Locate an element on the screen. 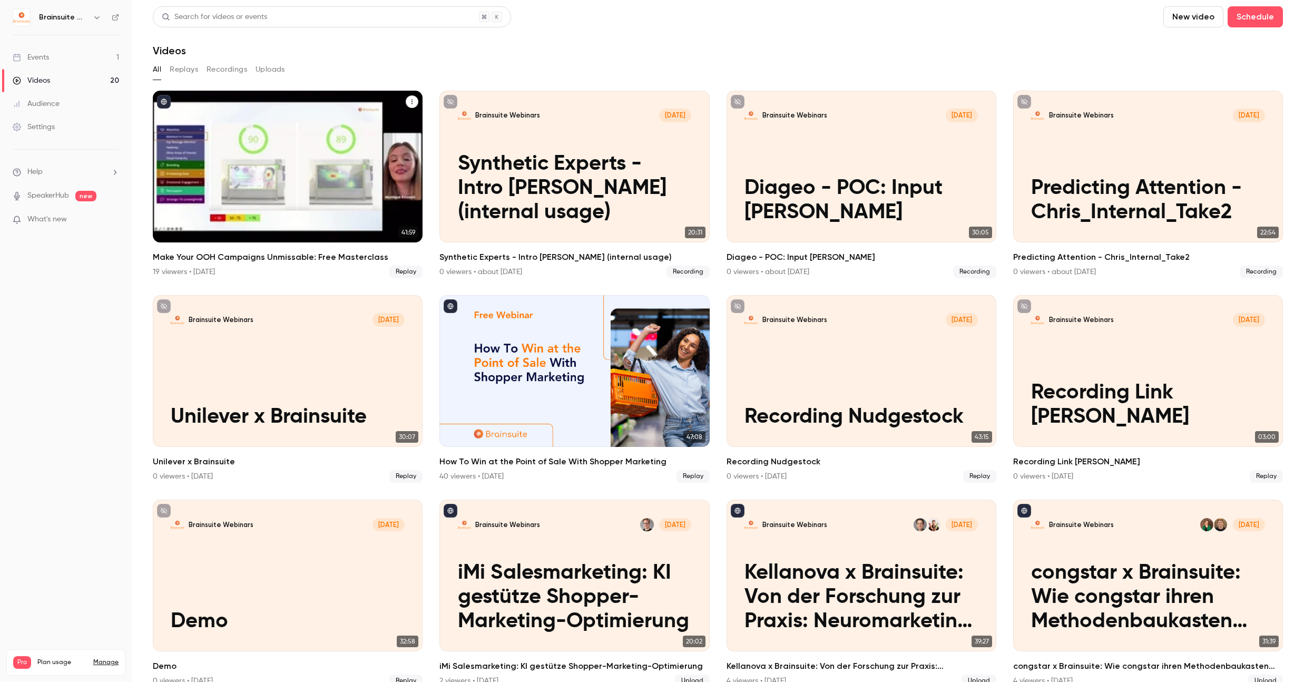 The width and height of the screenshot is (1304, 682). li: help-dropdown-opener is located at coordinates (66, 172).